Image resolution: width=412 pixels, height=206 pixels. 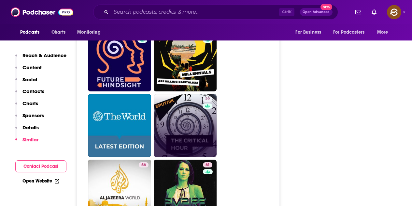 What do you see at coordinates (41, 58) in the screenshot?
I see `button: Reach & Audience` at bounding box center [41, 58].